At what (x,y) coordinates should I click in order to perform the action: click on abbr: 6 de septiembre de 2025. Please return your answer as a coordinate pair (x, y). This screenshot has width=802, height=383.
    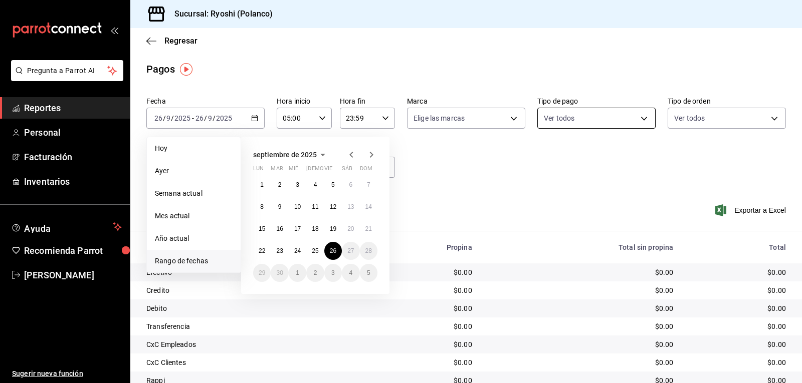
    Looking at the image, I should click on (350, 185).